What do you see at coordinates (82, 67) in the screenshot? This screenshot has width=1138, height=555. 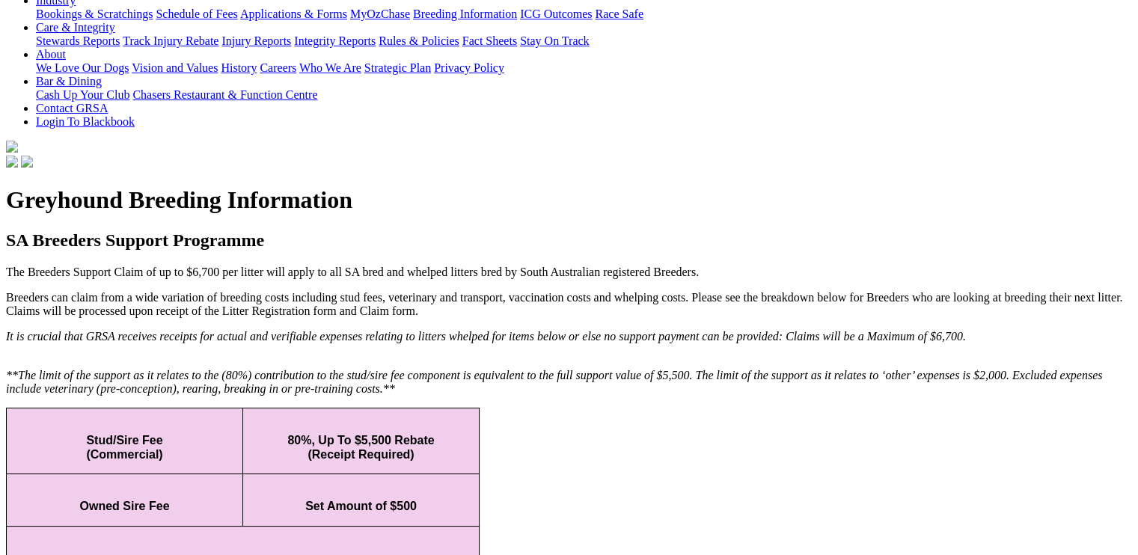 I see `a: We Love Our Dogs` at bounding box center [82, 67].